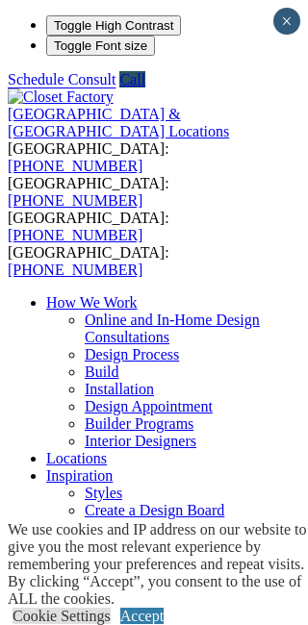 The height and width of the screenshot is (625, 308). Describe the element at coordinates (91, 302) in the screenshot. I see `a: How We Work` at that location.